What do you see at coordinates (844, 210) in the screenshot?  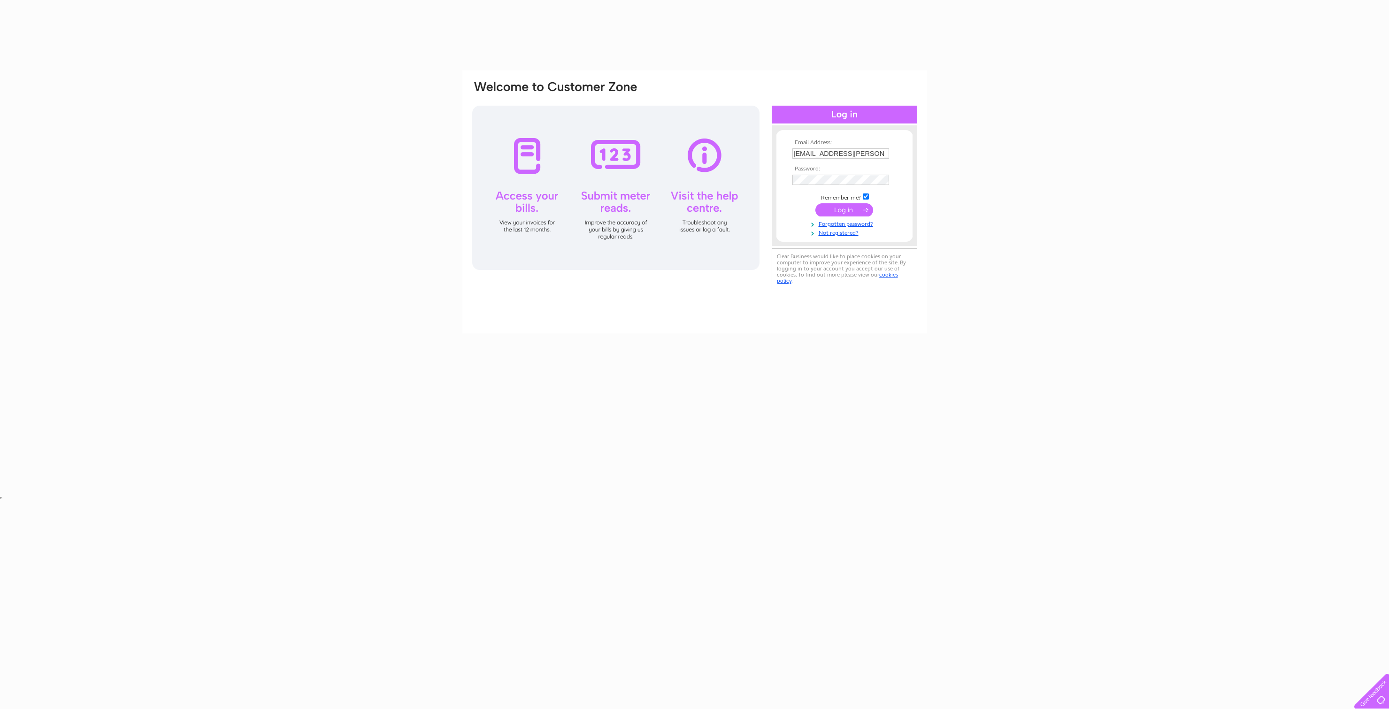 I see `input: Submit` at bounding box center [844, 210].